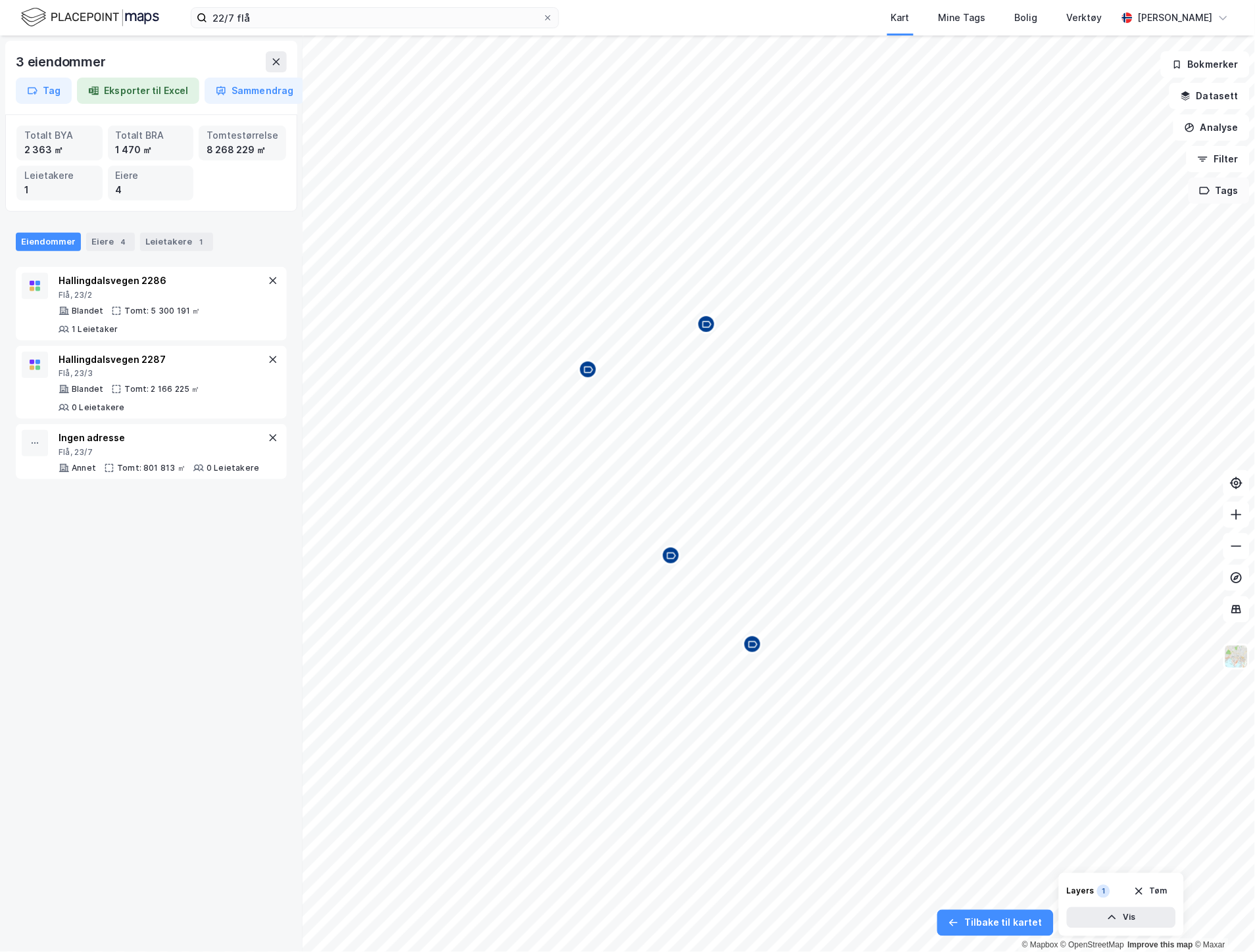  Describe the element at coordinates (162, 311) in the screenshot. I see `div: Tomt: 5 300 191 ㎡` at that location.